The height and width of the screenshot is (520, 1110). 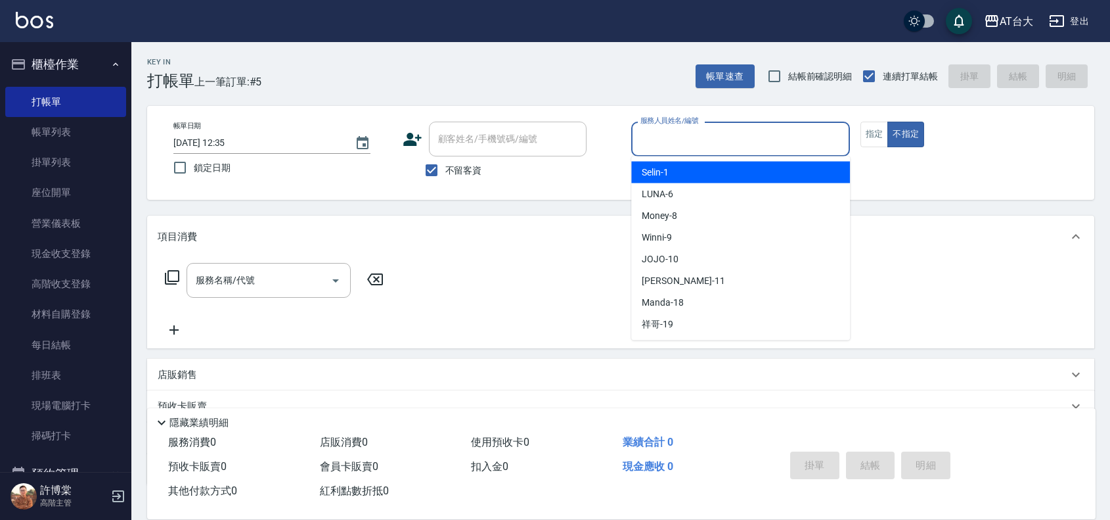 I want to click on div: 預收卡販賣, so click(x=621, y=406).